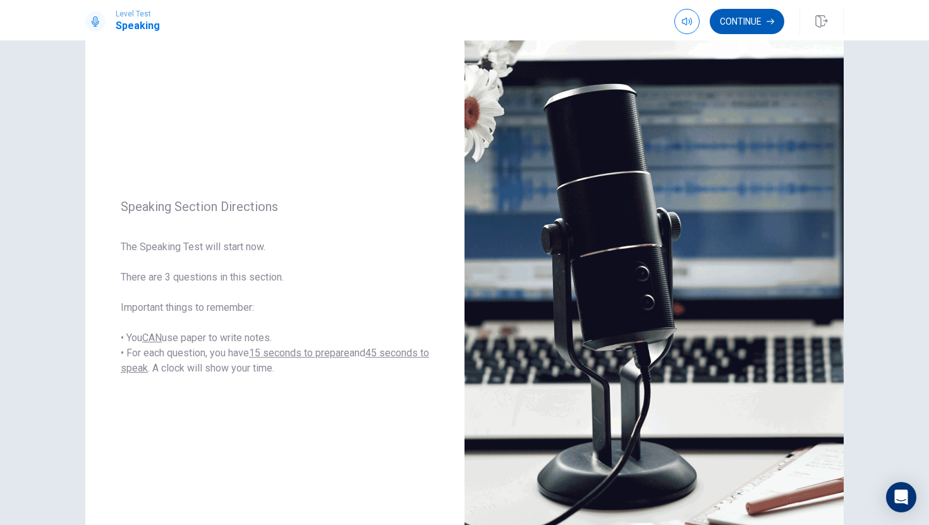 The image size is (929, 525). I want to click on u: 15 seconds to prepare, so click(299, 353).